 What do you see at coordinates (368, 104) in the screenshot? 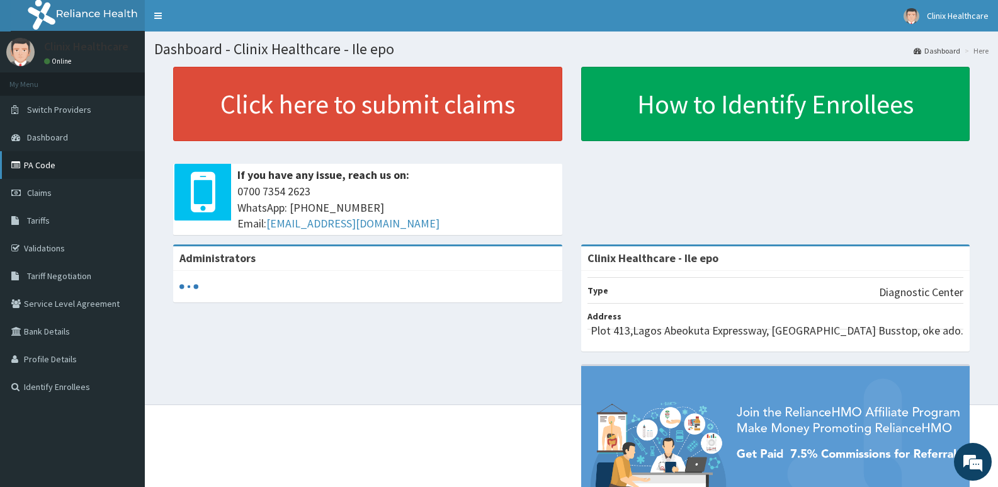
I see `a: Click here to submit claims` at bounding box center [368, 104].